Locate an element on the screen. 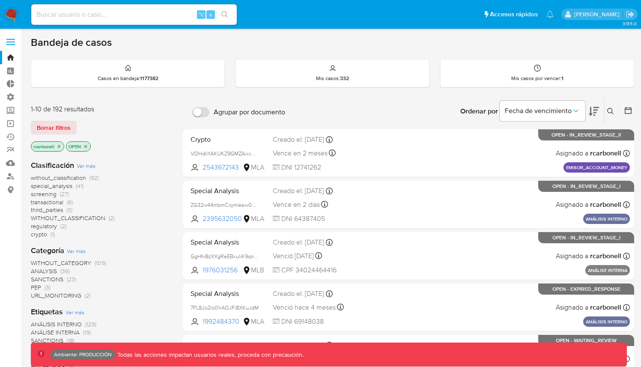 Image resolution: width=641 pixels, height=367 pixels. span: Accesos rápidos is located at coordinates (514, 14).